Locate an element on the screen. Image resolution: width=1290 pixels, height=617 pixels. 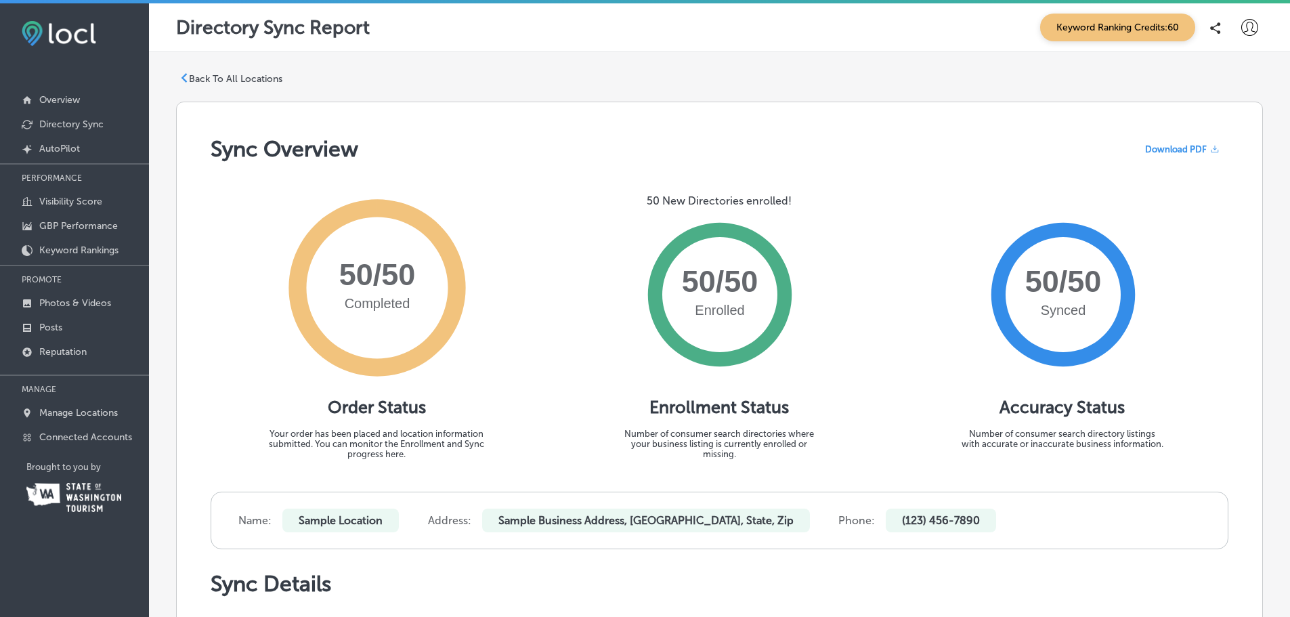
h1: Sync Details is located at coordinates (719, 584).